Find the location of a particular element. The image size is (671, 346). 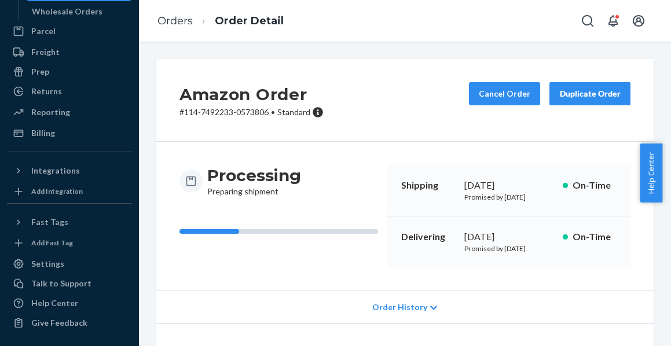

div: Prep is located at coordinates (40, 72).